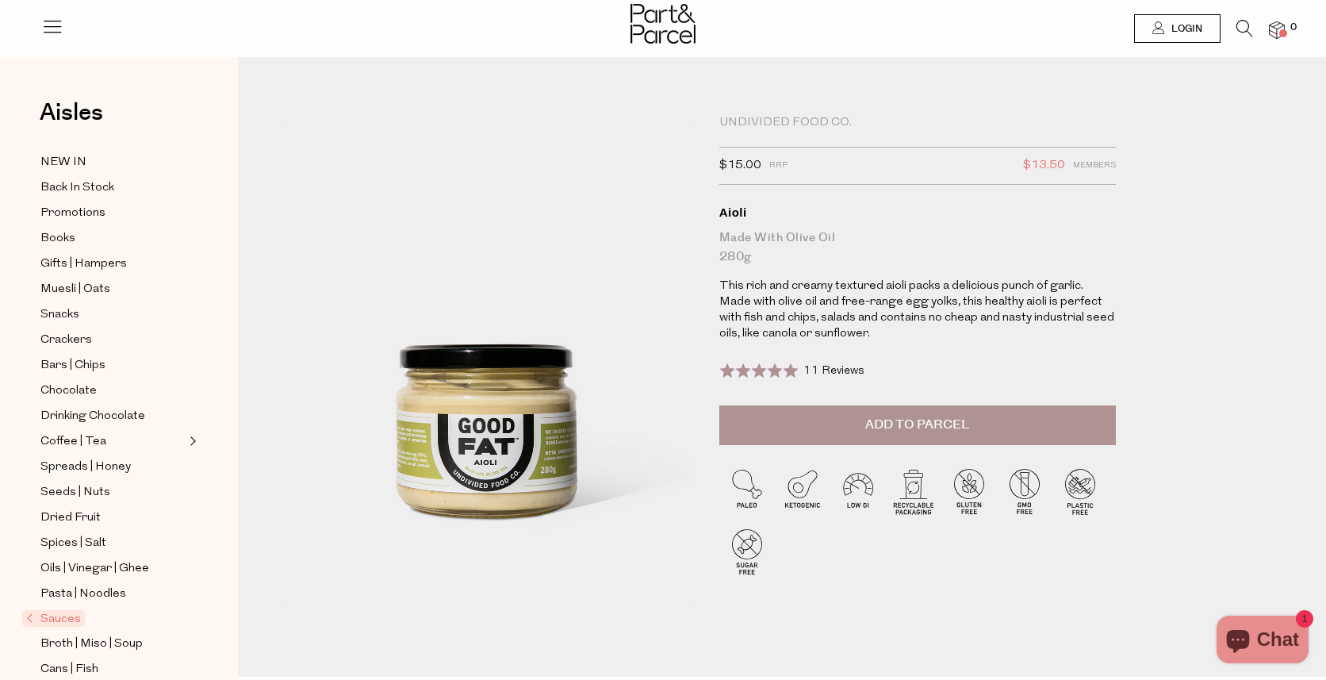  I want to click on span: $13.50, so click(1044, 166).